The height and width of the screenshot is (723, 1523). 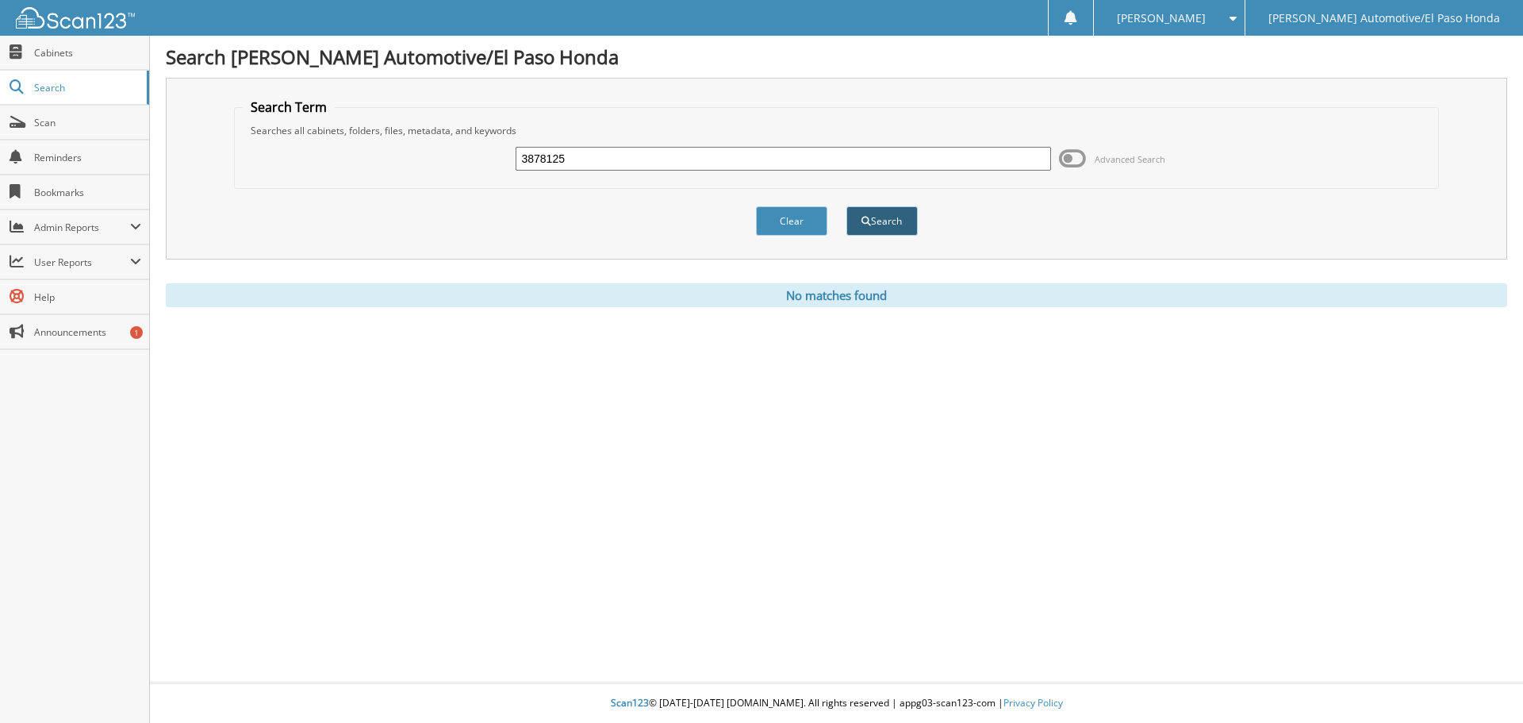 I want to click on img: scan123-logo-white.svg, so click(x=75, y=17).